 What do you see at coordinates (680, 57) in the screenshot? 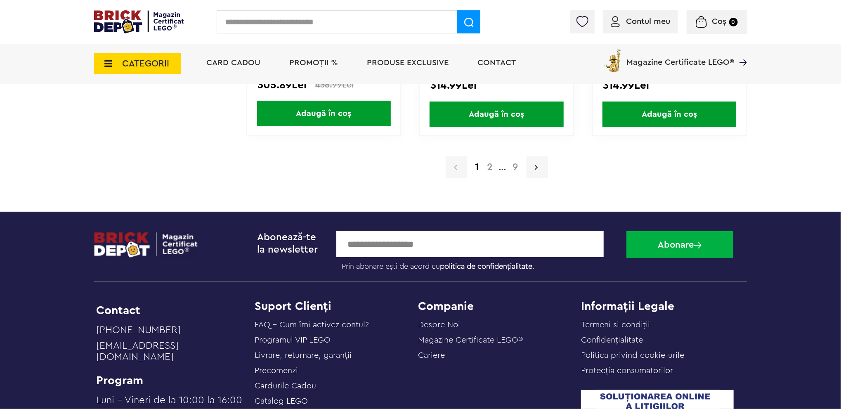
I see `span: Magazine Certificate LEGO®` at bounding box center [680, 57].